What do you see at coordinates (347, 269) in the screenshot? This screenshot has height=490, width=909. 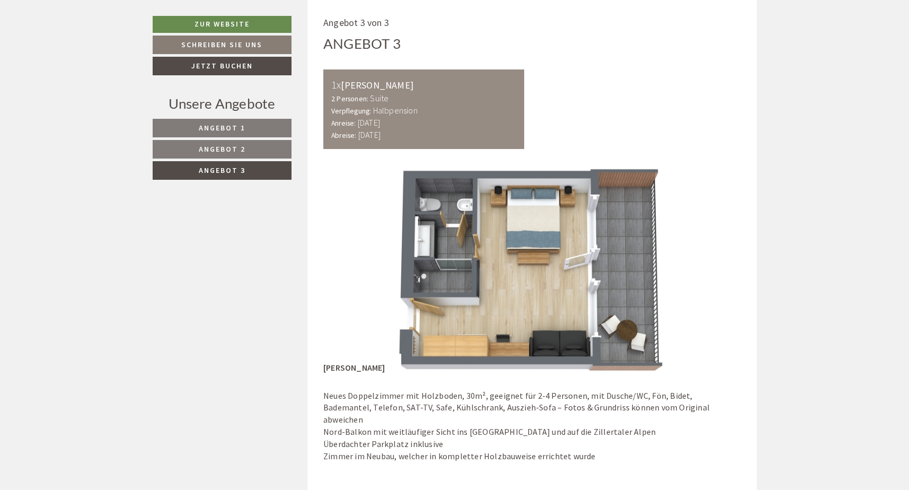 I see `button: Previous` at bounding box center [347, 269].